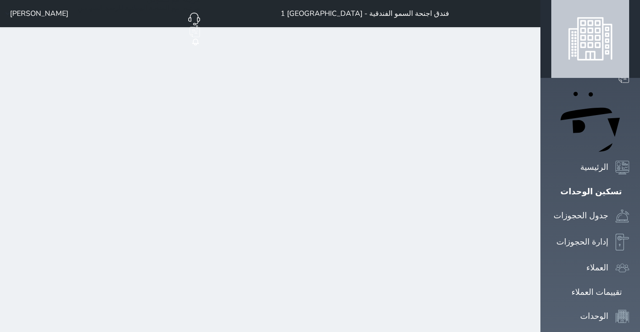 This screenshot has width=640, height=332. What do you see at coordinates (138, 8) in the screenshot?
I see `span: مرتبط مع المنصة الوطنية للرصد السياحي` at bounding box center [138, 8].